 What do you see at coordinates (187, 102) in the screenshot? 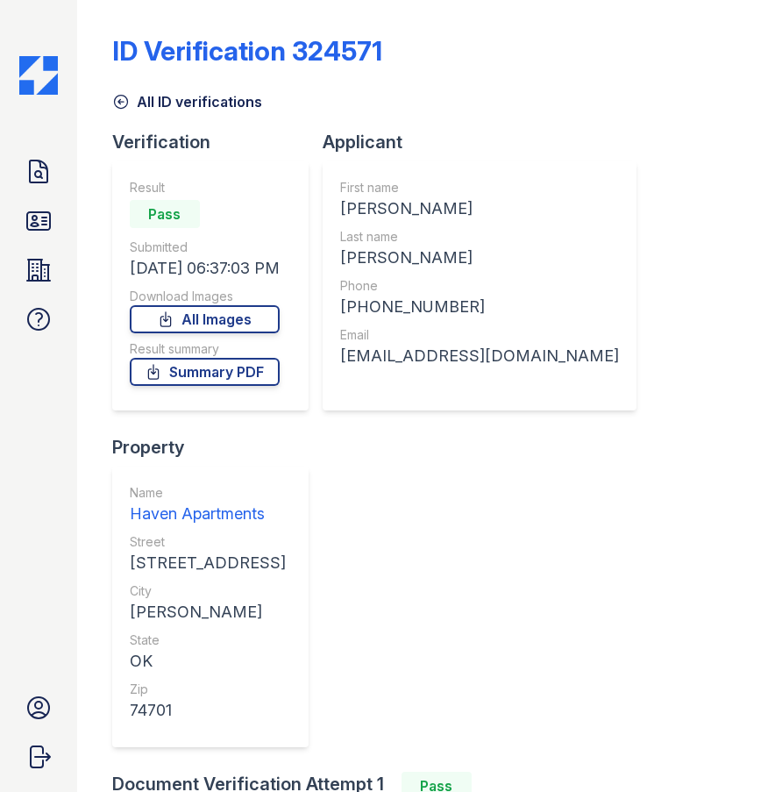
I see `a: All ID verifications` at bounding box center [187, 102].